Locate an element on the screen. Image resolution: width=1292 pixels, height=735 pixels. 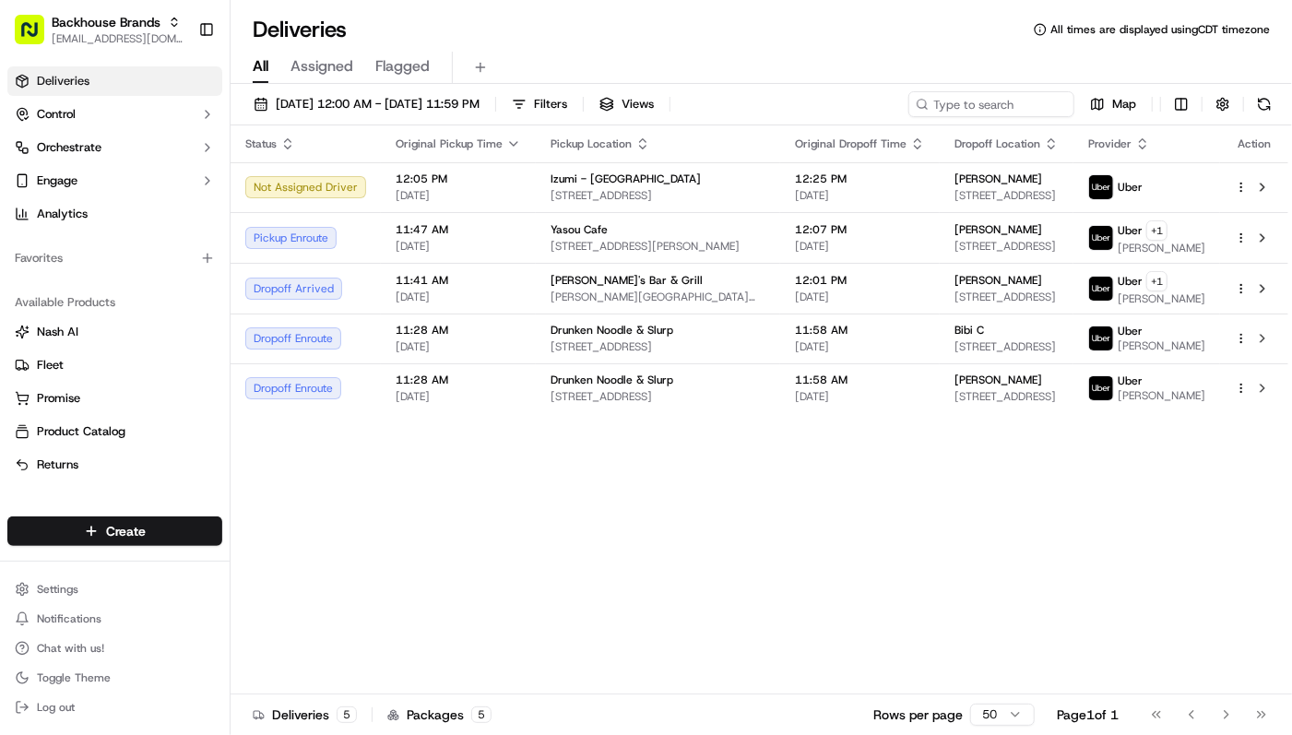
p: Welcome 👋 is located at coordinates (177, 89).